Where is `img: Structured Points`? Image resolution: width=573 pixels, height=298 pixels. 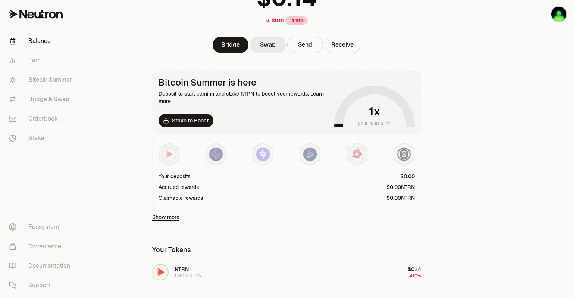
img: Structured Points is located at coordinates (404, 154).